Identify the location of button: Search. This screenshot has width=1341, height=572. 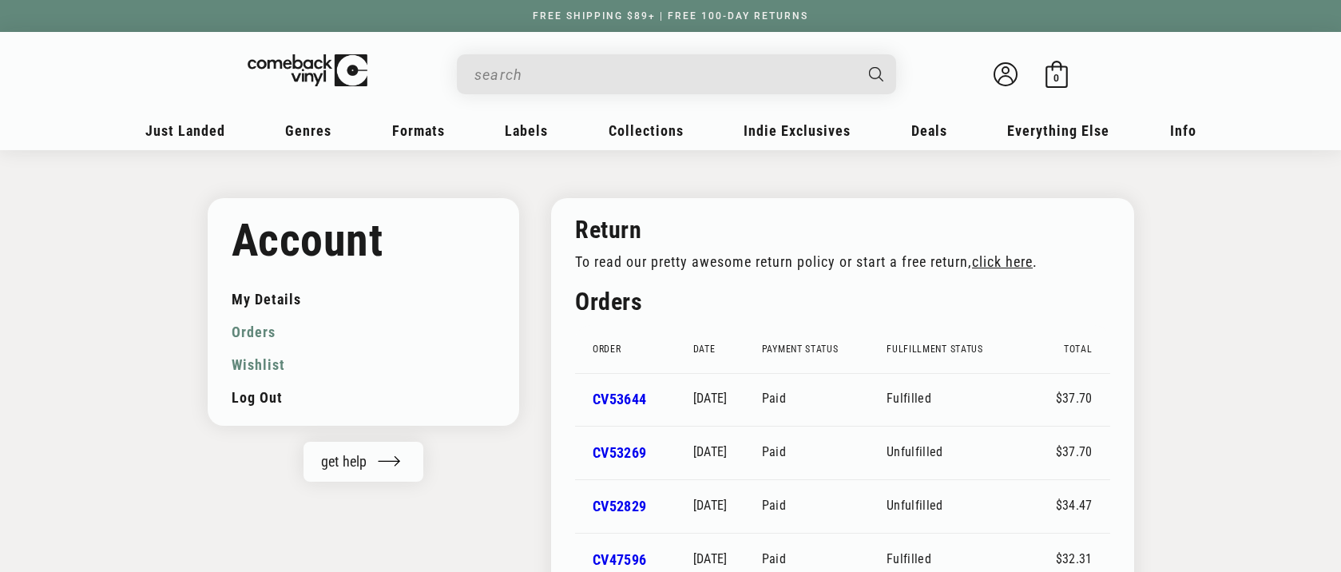
(876, 74).